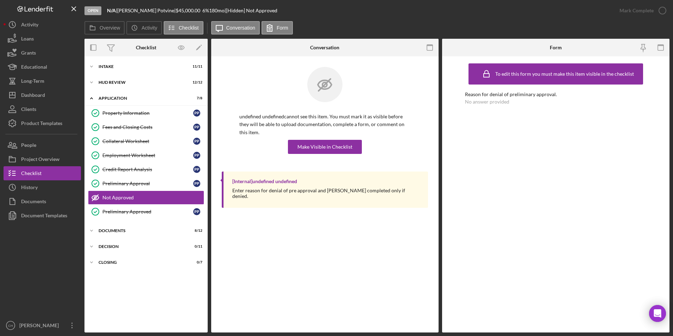 This screenshot has width=673, height=336. What do you see at coordinates (42, 95) in the screenshot?
I see `button: Dashboard` at bounding box center [42, 95].